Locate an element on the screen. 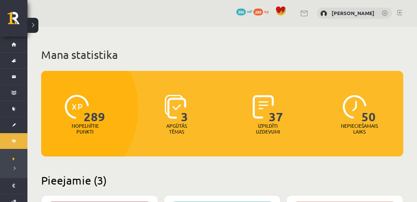 The height and width of the screenshot is (202, 417). img: icon-learned-topics-4a711ccc23c960034f471b6e78daf4a3bad4a20eaf4de84257b87e66633f6470.svg is located at coordinates (175, 107).